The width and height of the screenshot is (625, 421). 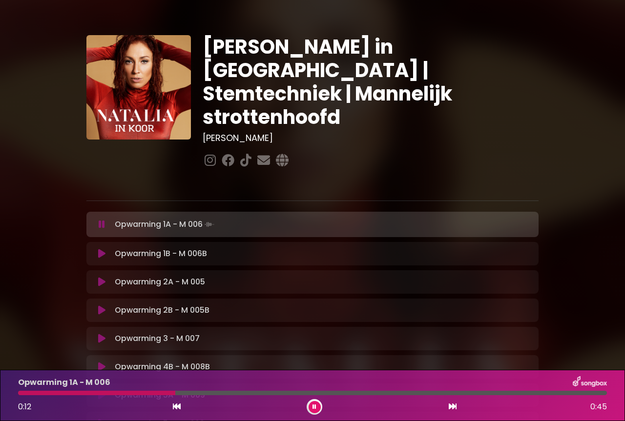 I want to click on p: Opwarming 1B - M 006B, so click(x=161, y=254).